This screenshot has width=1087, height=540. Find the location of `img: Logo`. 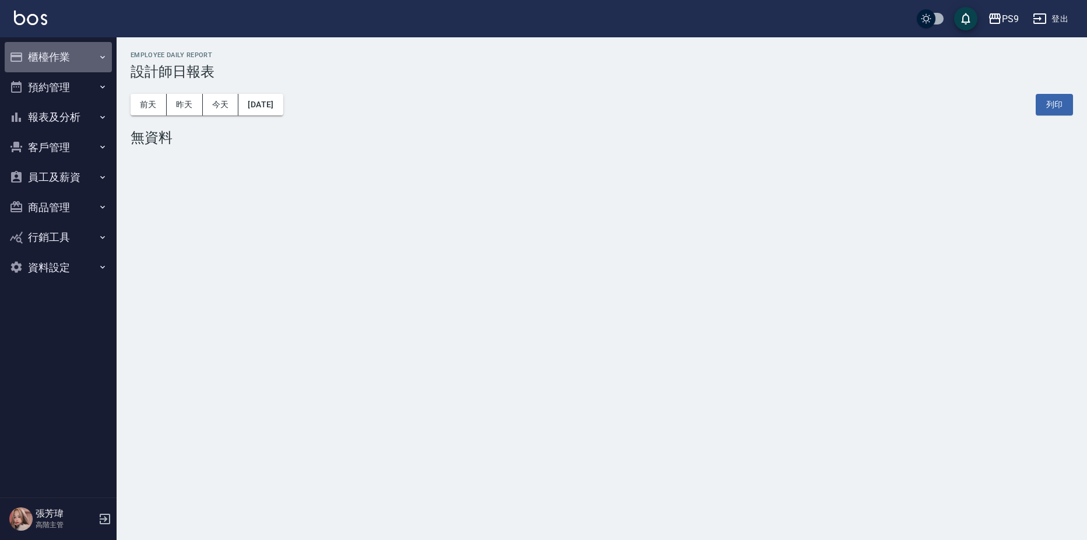

img: Logo is located at coordinates (30, 17).